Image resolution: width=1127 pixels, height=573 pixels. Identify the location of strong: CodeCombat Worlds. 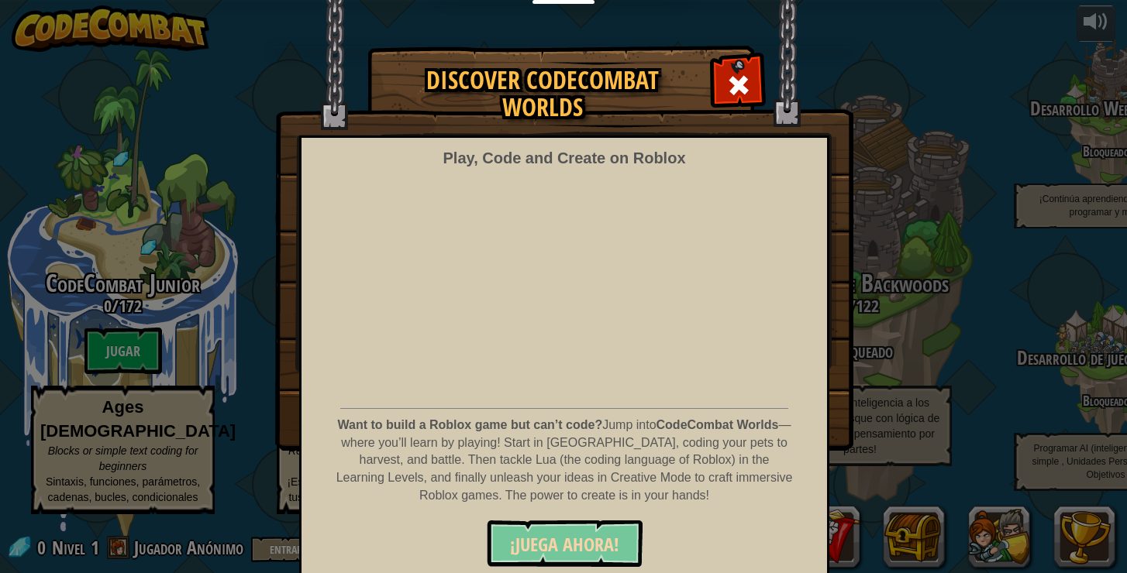
(718, 425).